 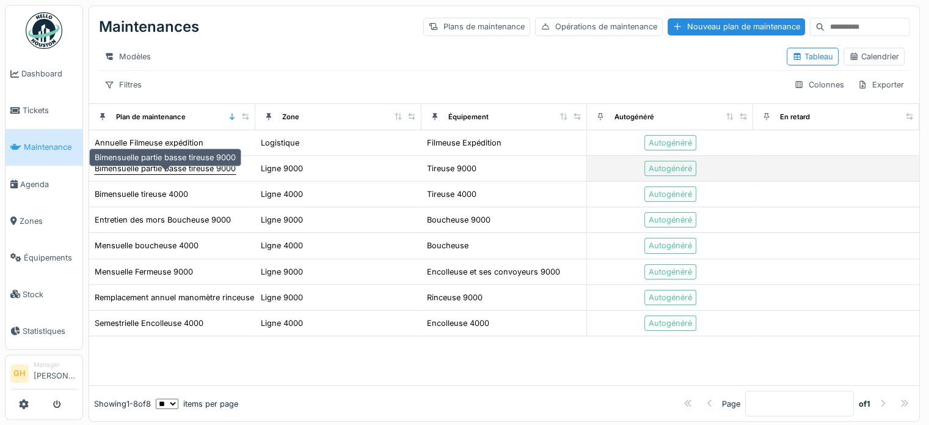 I want to click on div: Annuelle Filmeuse expédition, so click(x=149, y=142).